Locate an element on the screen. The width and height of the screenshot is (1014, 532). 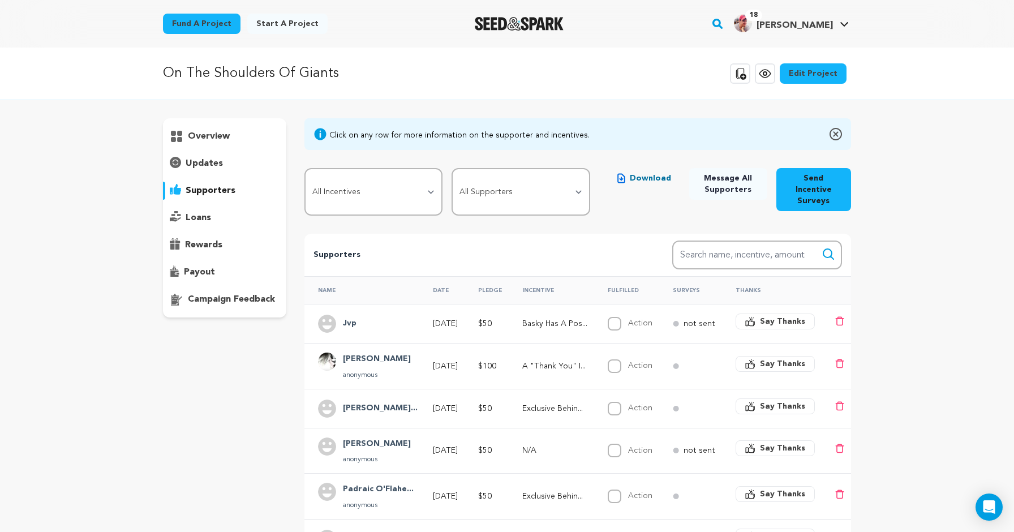
p: N/A is located at coordinates (554, 450).